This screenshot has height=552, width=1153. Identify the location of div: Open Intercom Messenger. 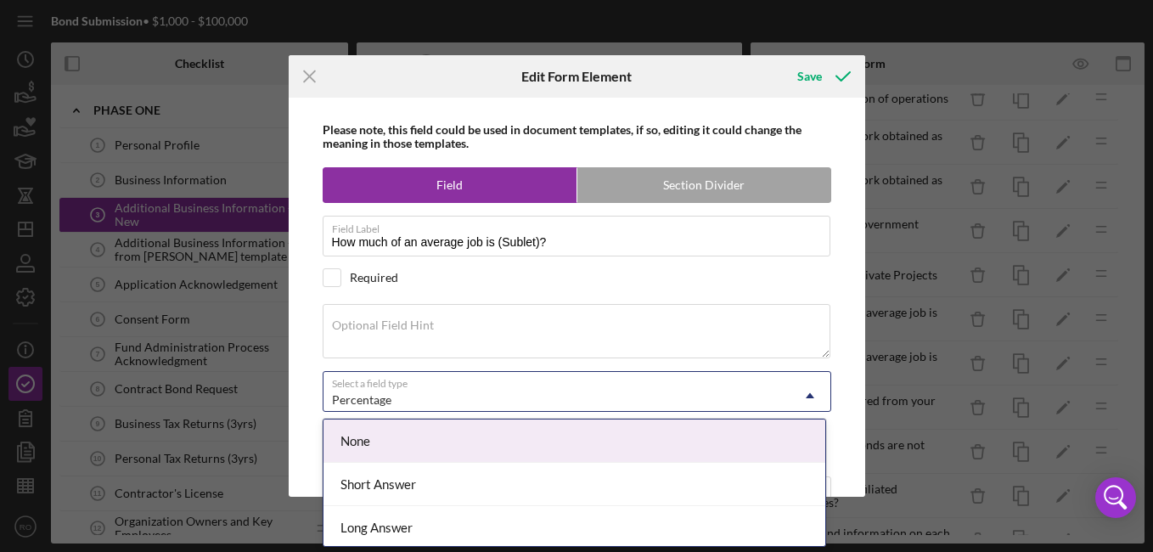
(1116, 498).